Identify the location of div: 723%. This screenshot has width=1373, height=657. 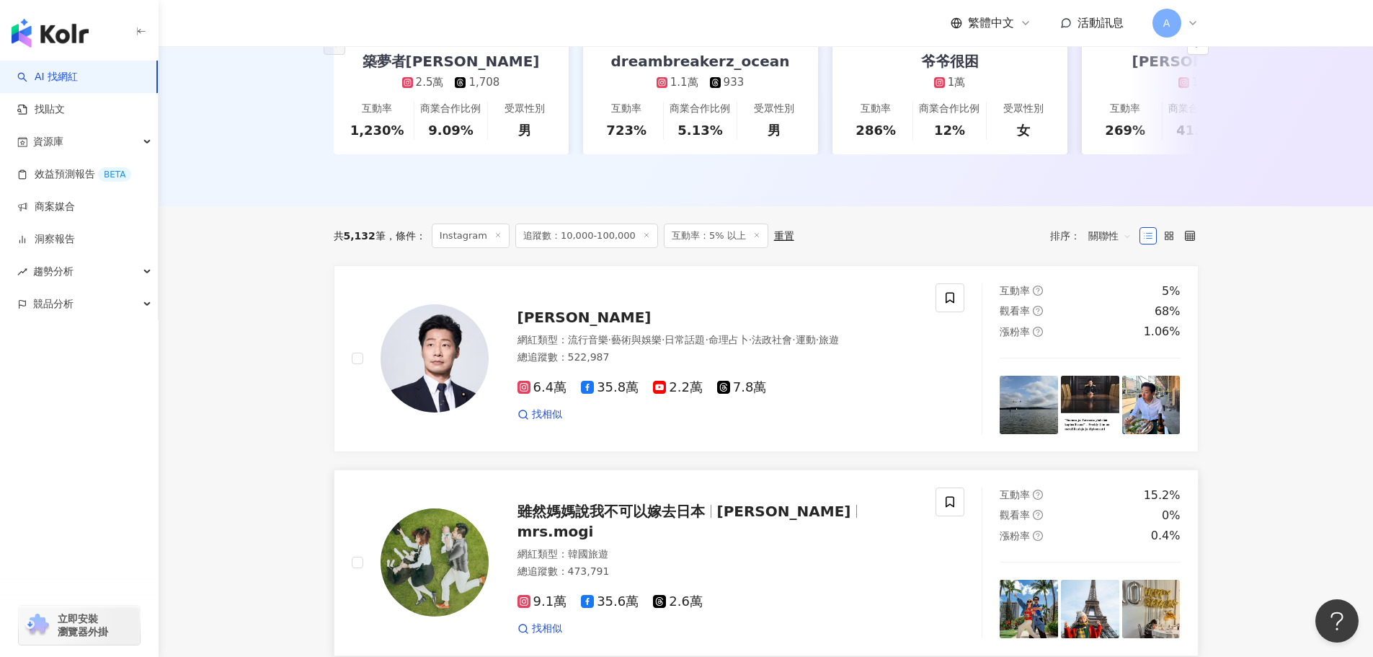
(626, 130).